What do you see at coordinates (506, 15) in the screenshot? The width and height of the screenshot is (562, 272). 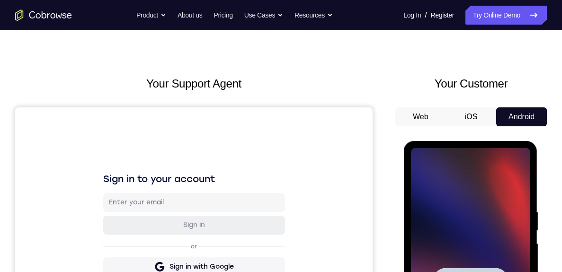 I see `a: Try Online Demo` at bounding box center [506, 15].